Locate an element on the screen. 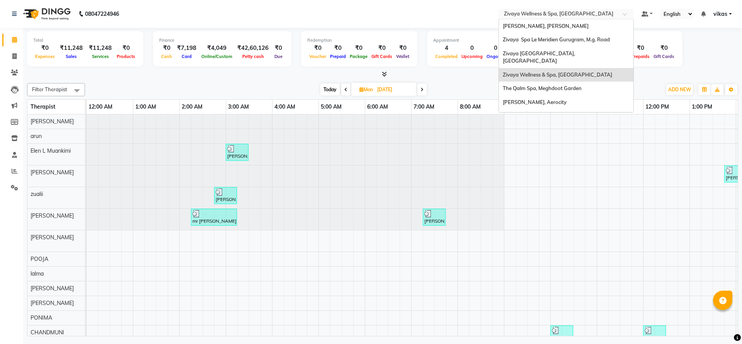 This screenshot has width=742, height=344. span: lalma is located at coordinates (37, 274).